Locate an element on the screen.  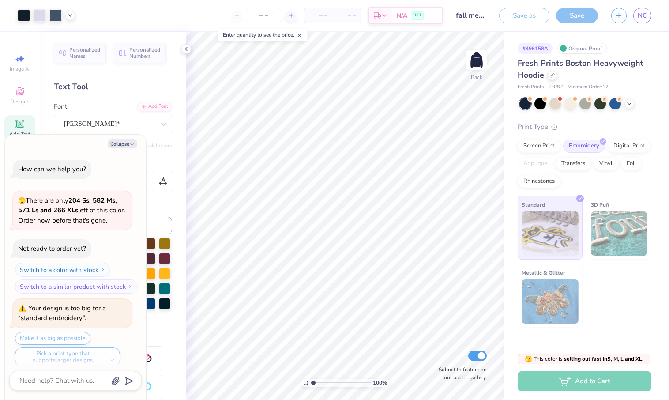
button: Switch to a similar product with stock is located at coordinates (76, 287).